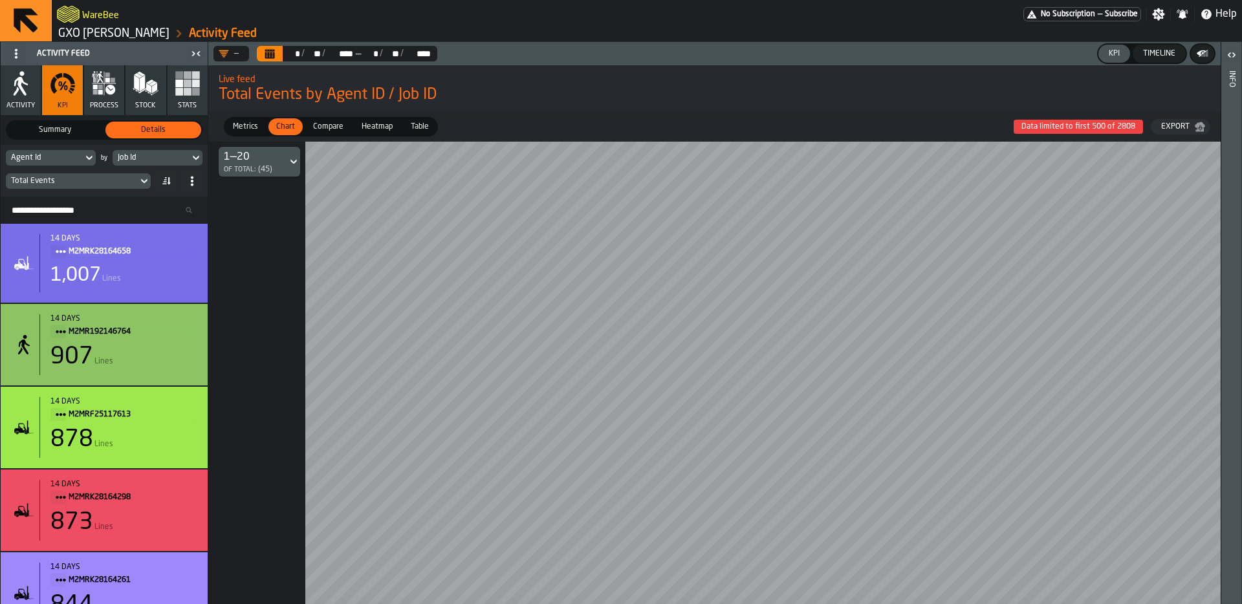  What do you see at coordinates (124, 319) in the screenshot?
I see `div: Start: 9/30/2025, 12:07:11 AM - End: 9/30/2025, 9:50:39 PM` at bounding box center [124, 319].